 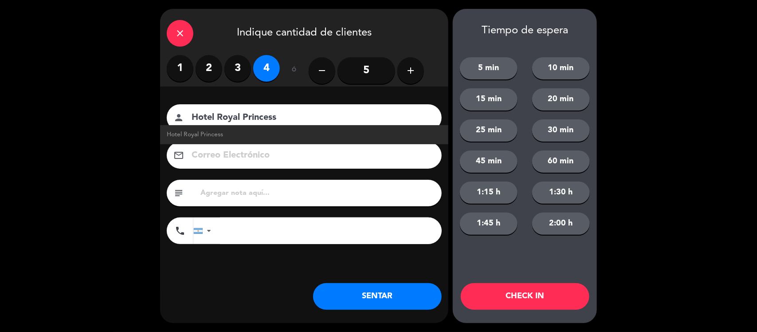 I want to click on button: 1:30 h, so click(x=561, y=192).